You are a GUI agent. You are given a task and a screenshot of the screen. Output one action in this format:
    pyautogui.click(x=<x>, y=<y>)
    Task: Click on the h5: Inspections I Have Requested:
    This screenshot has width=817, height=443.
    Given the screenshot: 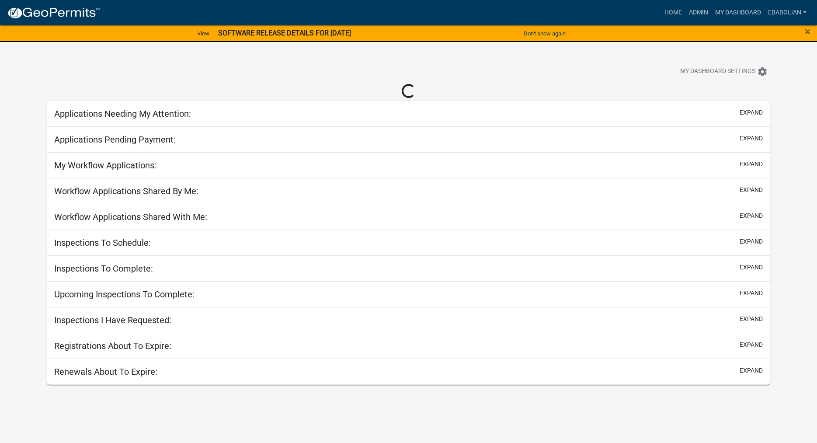 What is the action you would take?
    pyautogui.click(x=113, y=320)
    